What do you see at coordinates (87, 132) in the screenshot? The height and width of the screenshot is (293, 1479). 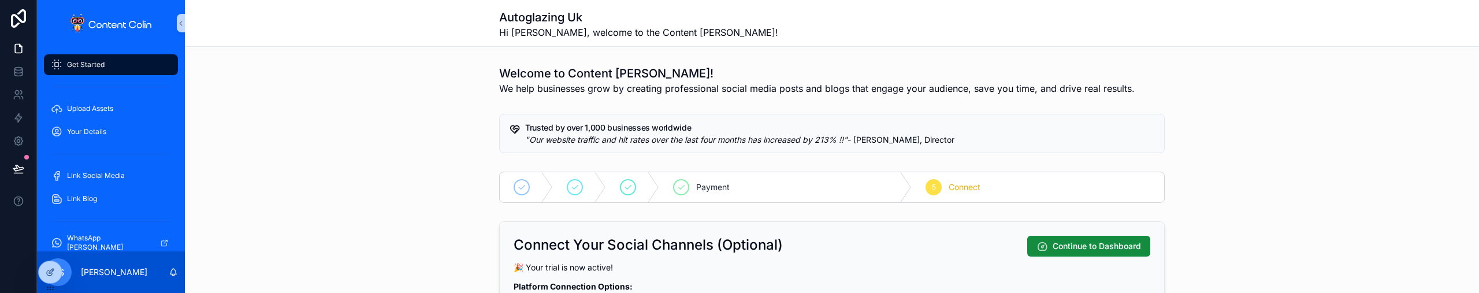 I see `span: Your Details` at bounding box center [87, 132].